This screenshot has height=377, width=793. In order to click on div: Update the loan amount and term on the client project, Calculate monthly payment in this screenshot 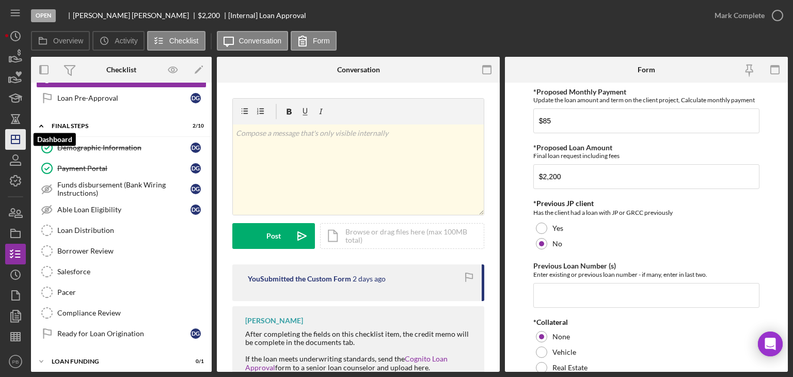, I will do `click(647, 100)`.